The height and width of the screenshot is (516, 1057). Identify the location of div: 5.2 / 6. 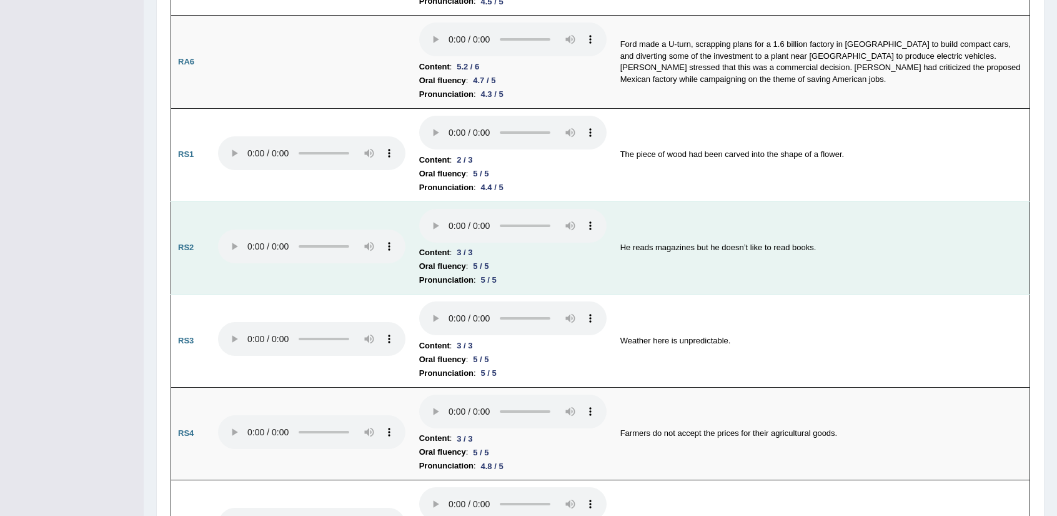
(468, 66).